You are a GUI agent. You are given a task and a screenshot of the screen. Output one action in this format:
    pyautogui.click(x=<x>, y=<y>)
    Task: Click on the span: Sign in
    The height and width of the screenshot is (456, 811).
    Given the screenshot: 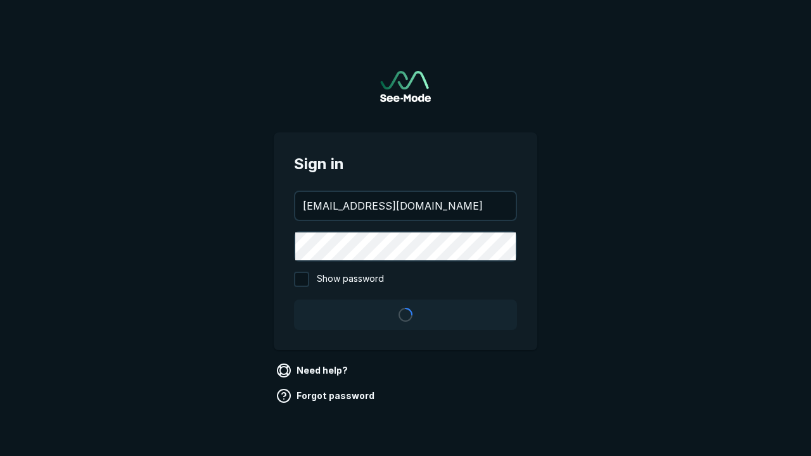 What is the action you would take?
    pyautogui.click(x=405, y=164)
    